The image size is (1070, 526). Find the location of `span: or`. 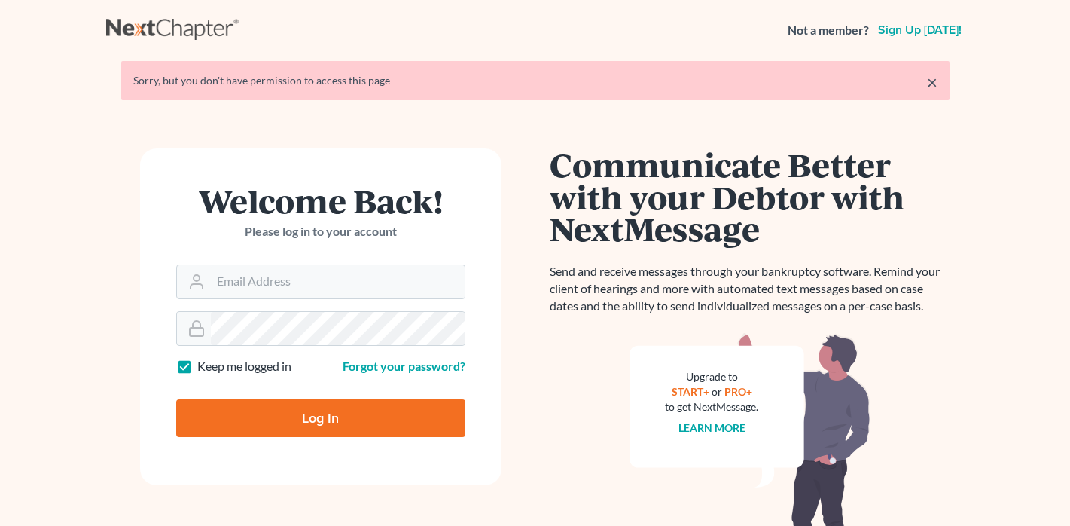

span: or is located at coordinates (717, 391).